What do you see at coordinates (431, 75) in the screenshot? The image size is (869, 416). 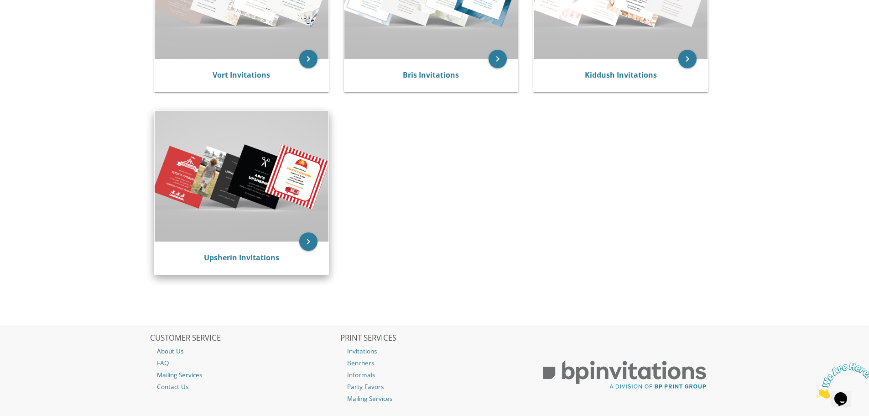 I see `a: Bris Invitations` at bounding box center [431, 75].